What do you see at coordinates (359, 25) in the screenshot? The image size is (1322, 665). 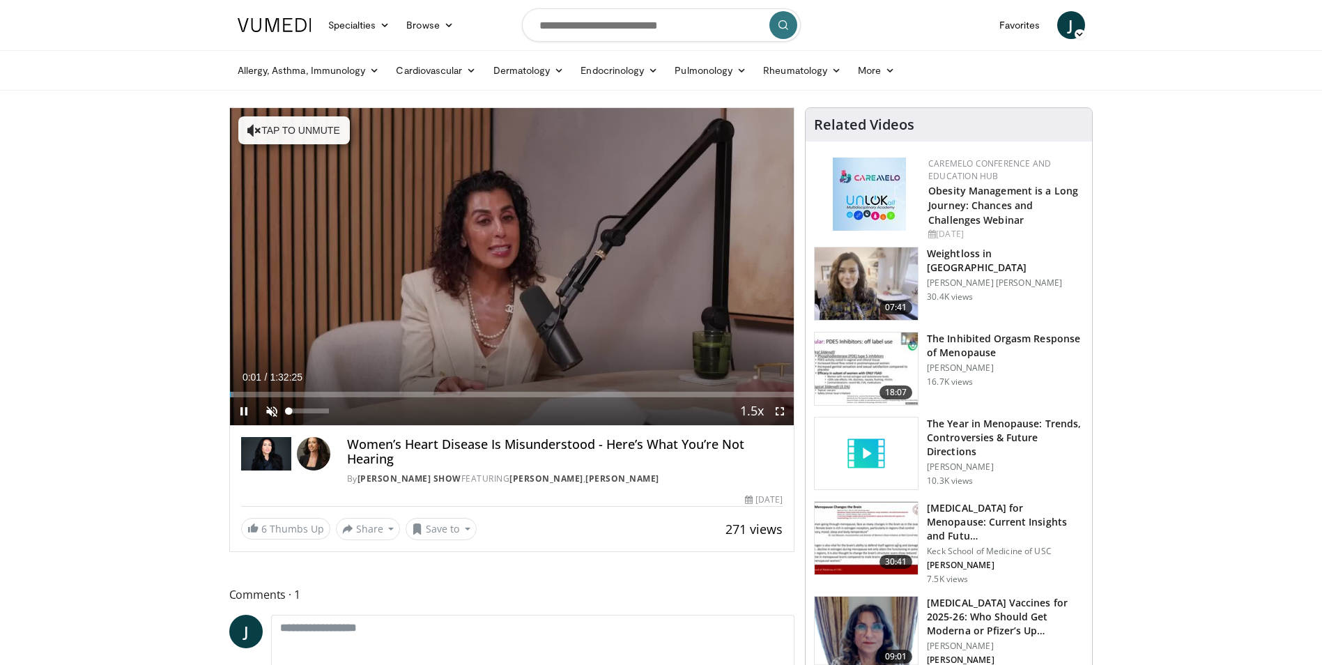 I see `a: Specialties` at bounding box center [359, 25].